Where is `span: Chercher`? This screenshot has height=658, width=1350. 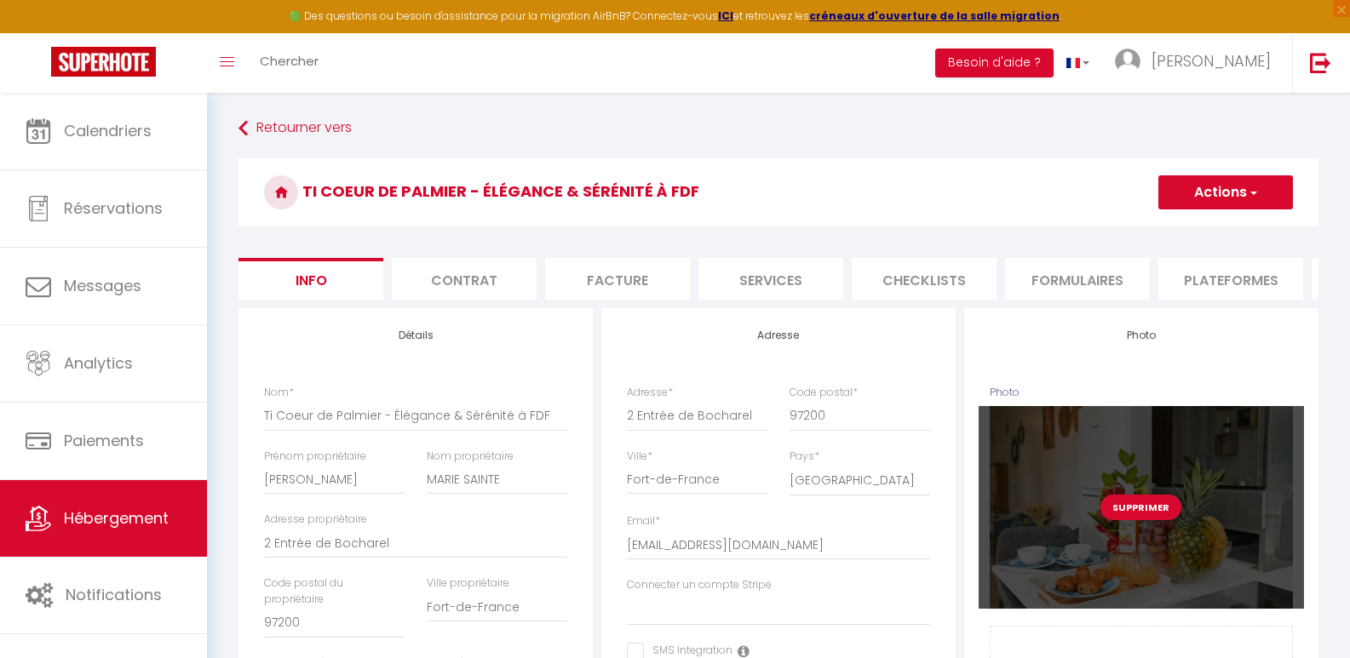
span: Chercher is located at coordinates (289, 60).